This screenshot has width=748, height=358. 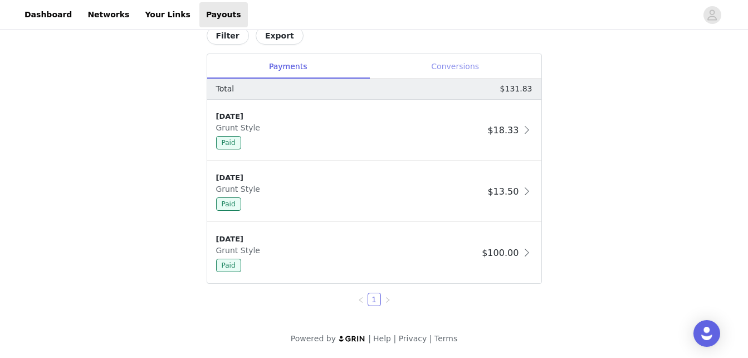 I want to click on span: $100.00, so click(x=500, y=252).